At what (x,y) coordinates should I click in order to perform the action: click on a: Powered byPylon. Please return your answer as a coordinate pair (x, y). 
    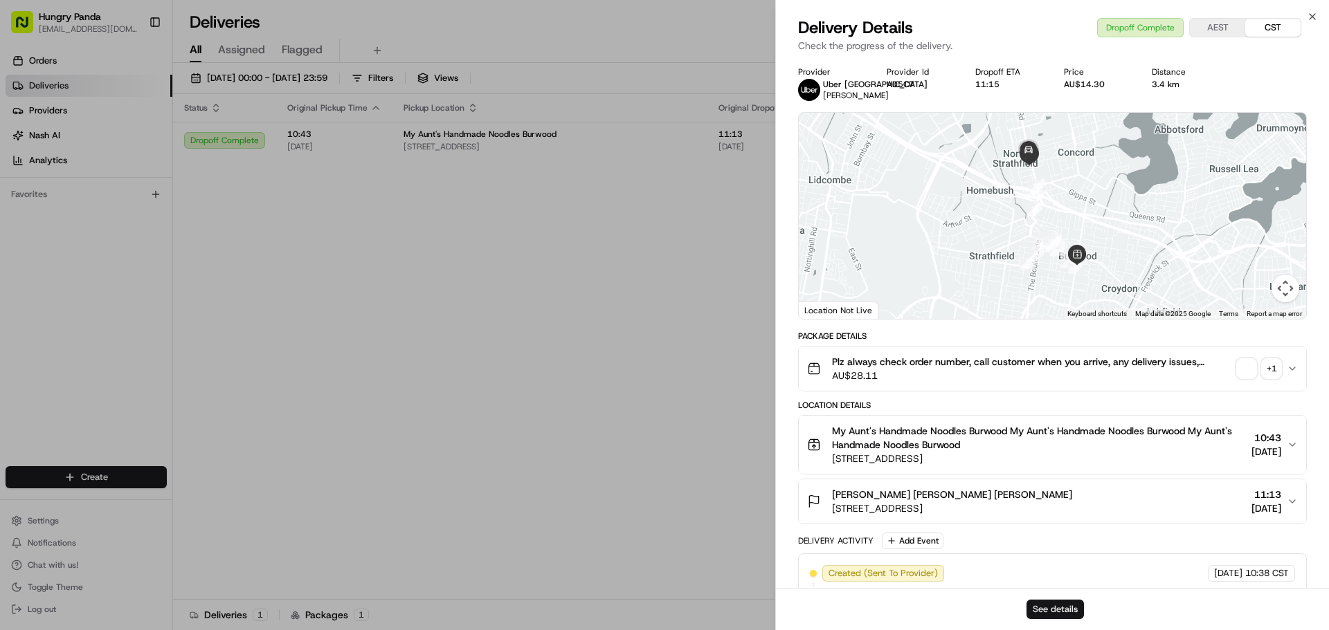
    Looking at the image, I should click on (132, 348).